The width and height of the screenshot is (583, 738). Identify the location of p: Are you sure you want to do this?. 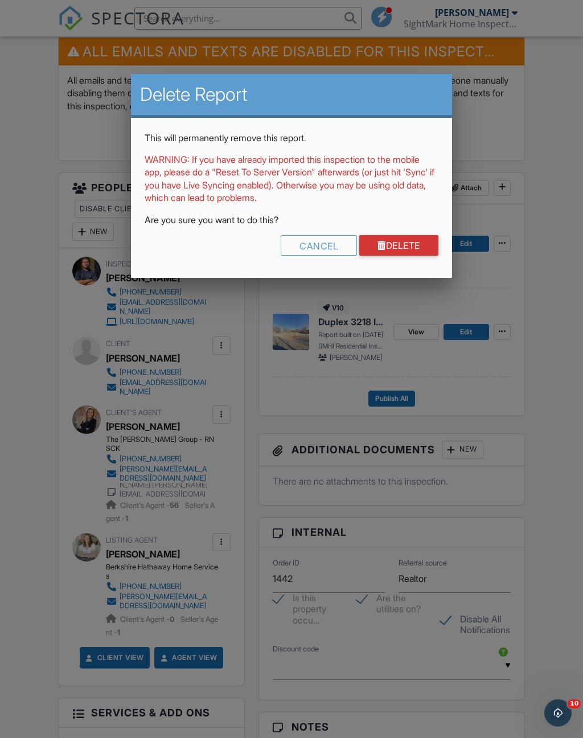
(291, 220).